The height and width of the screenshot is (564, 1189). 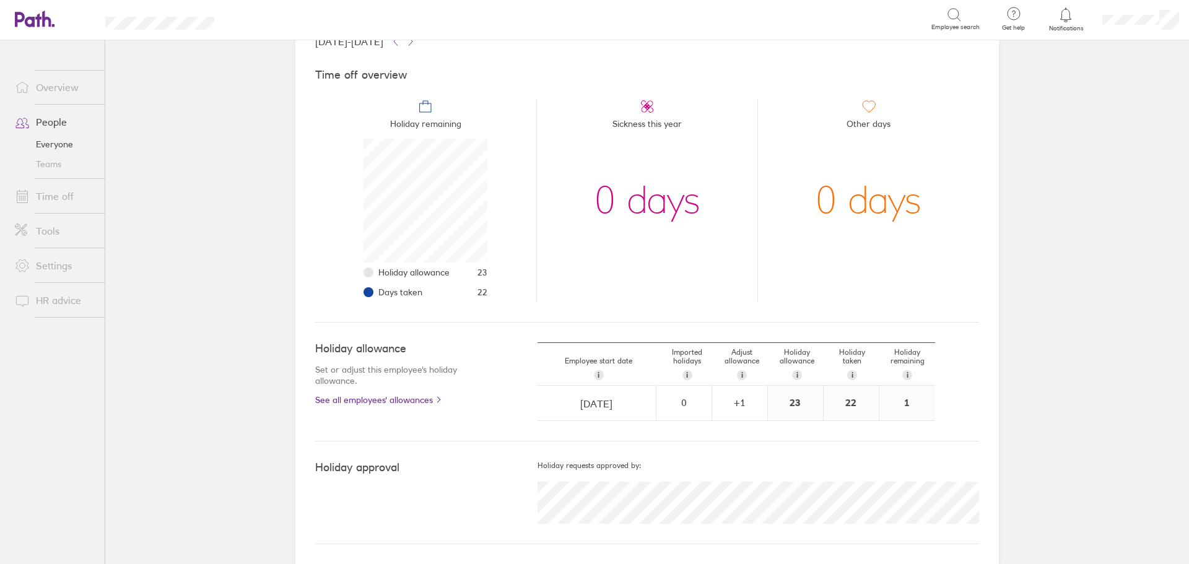 What do you see at coordinates (687, 364) in the screenshot?
I see `div: Imported holidays` at bounding box center [687, 364].